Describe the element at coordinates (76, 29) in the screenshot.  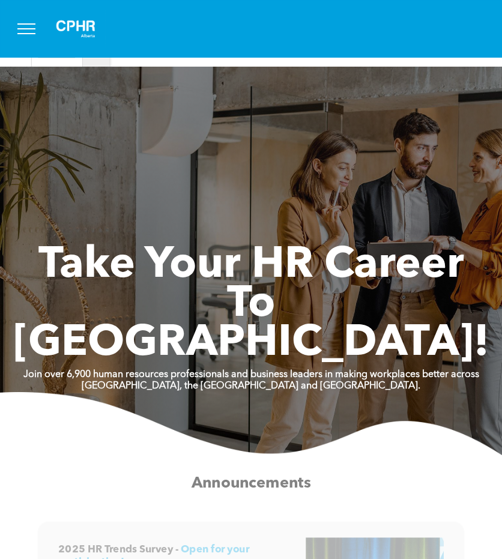
I see `img: A white background with a few lines on it` at that location.